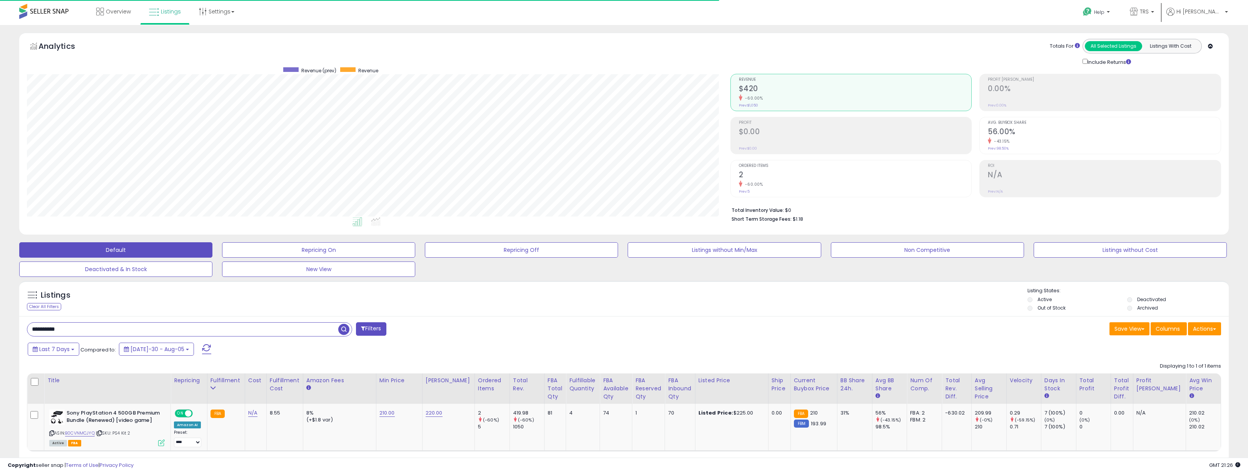  Describe the element at coordinates (732, 381) in the screenshot. I see `div: Listed Price` at that location.